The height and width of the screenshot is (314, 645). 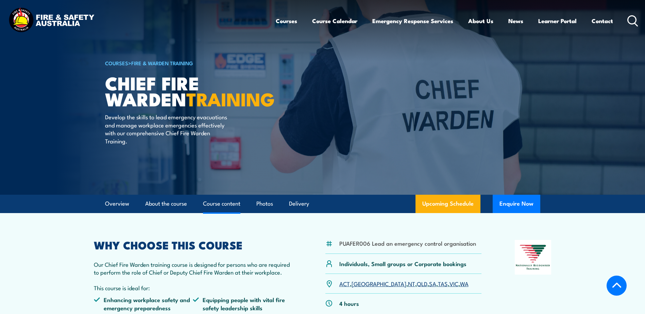 What do you see at coordinates (193, 268) in the screenshot?
I see `p: Our Chief Fire Warden training course is designed for persons who are required to perform the rol...` at bounding box center [193, 268].